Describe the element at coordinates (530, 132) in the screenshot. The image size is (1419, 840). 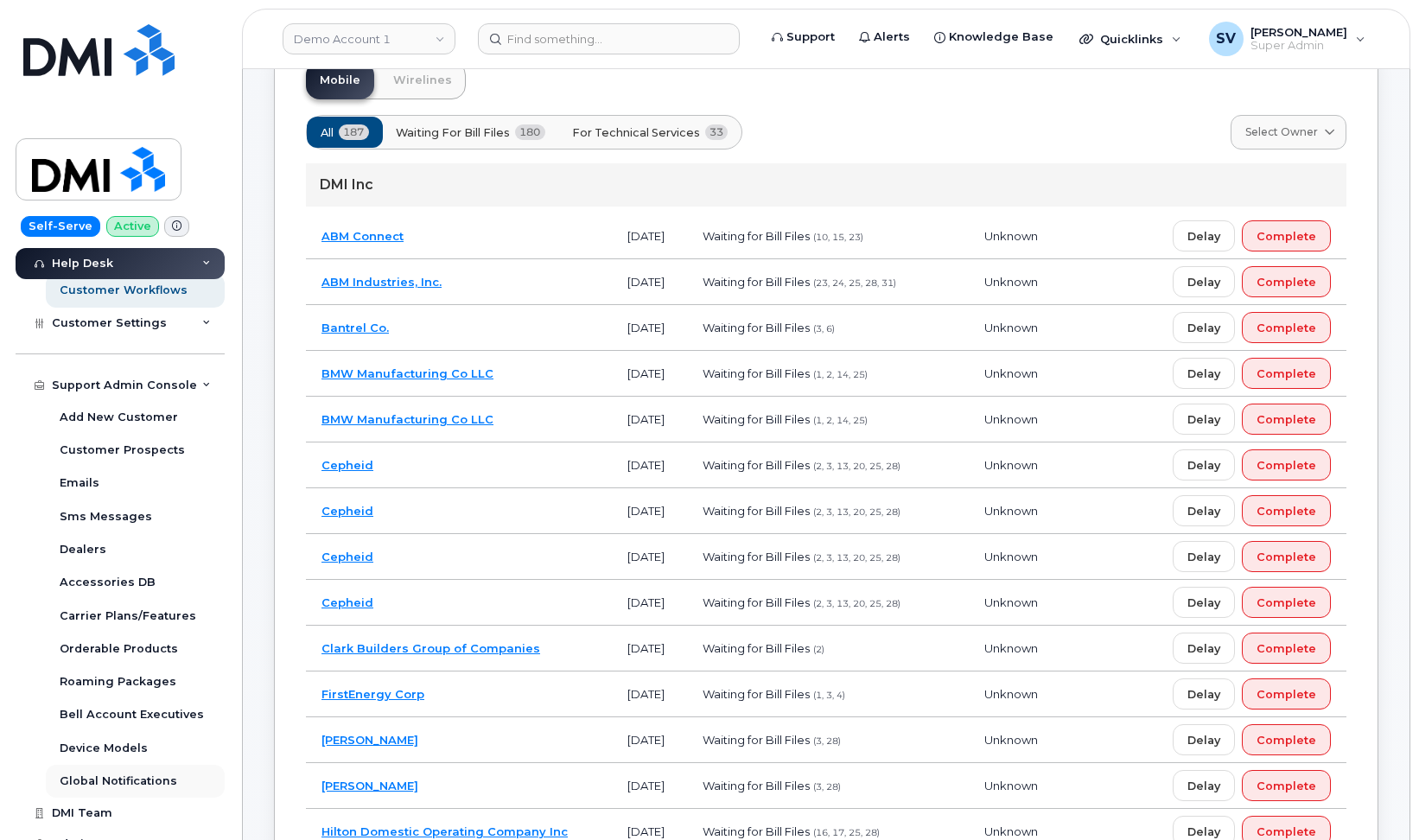
I see `span: 180` at that location.